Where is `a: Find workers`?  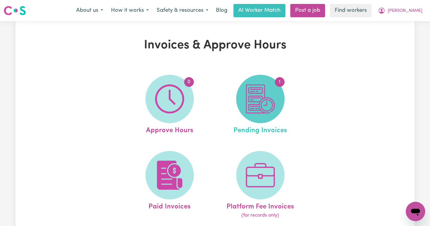 a: Find workers is located at coordinates (350, 11).